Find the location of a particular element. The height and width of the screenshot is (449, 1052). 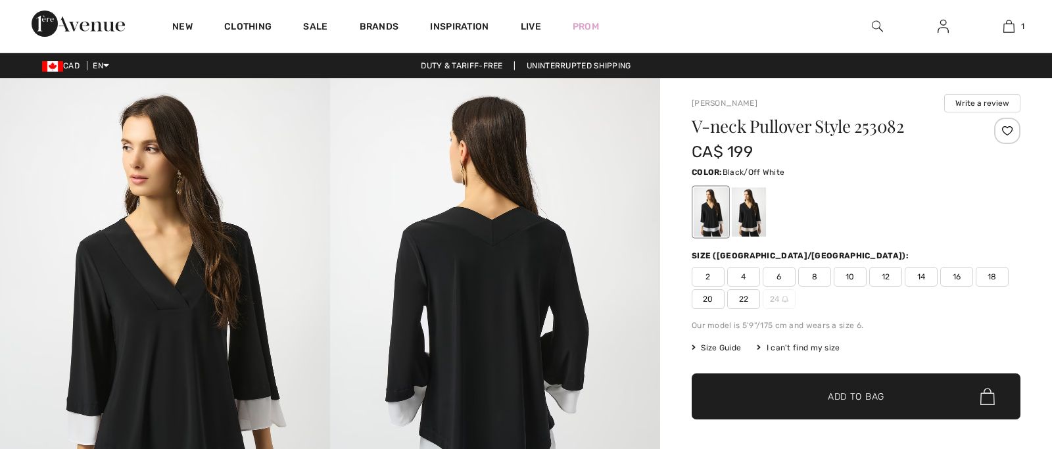

a: Prom is located at coordinates (586, 26).